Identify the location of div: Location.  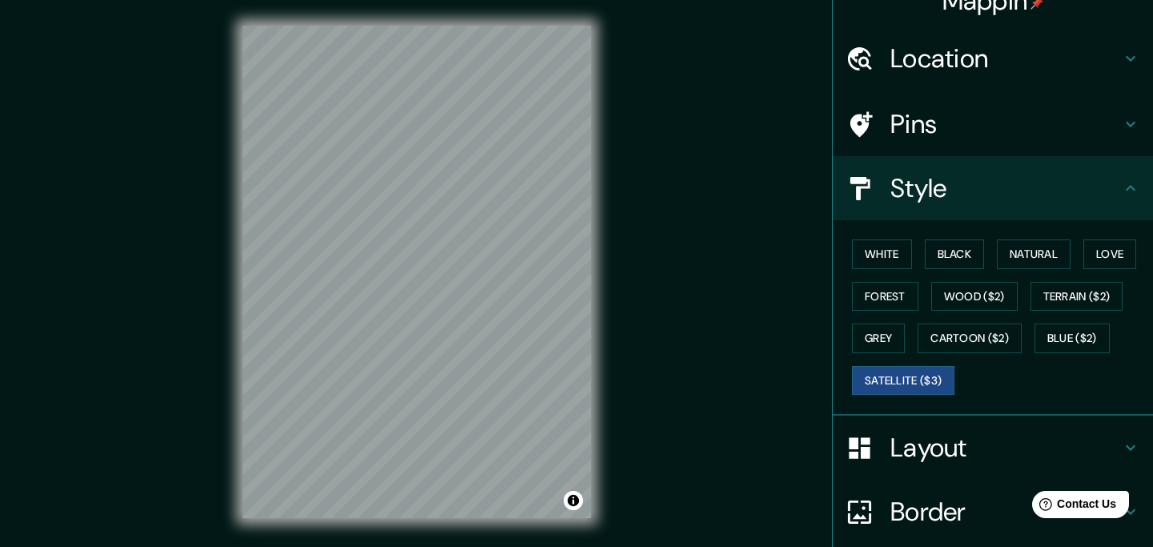
(993, 58).